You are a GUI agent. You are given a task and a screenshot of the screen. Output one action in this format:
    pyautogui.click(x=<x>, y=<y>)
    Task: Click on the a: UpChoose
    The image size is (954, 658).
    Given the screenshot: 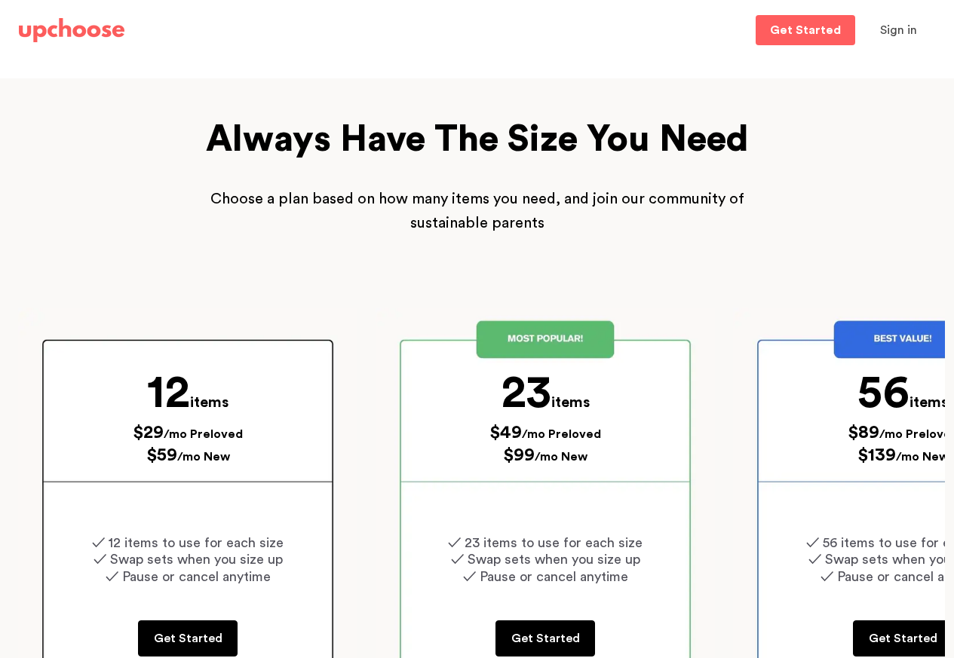 What is the action you would take?
    pyautogui.click(x=72, y=30)
    